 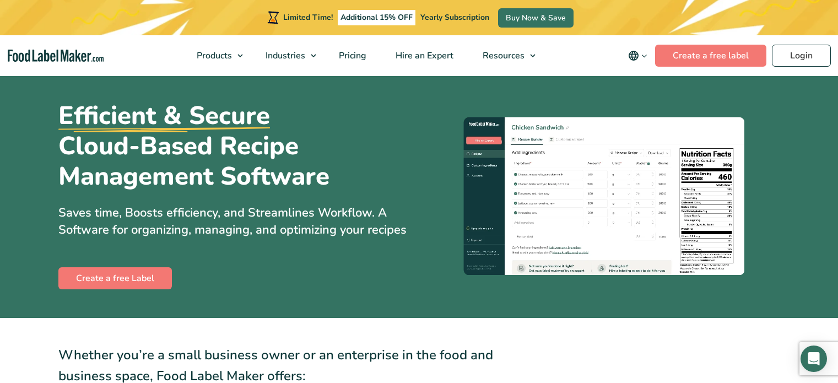 What do you see at coordinates (423, 56) in the screenshot?
I see `span: Hire an Expert` at bounding box center [423, 56].